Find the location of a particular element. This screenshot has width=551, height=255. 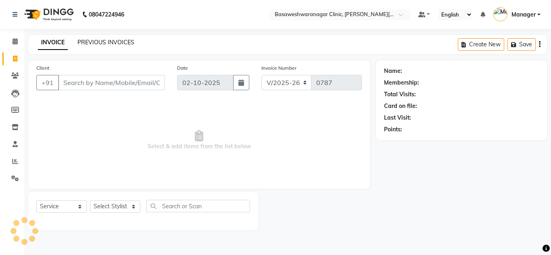

label: Date is located at coordinates (182, 68).